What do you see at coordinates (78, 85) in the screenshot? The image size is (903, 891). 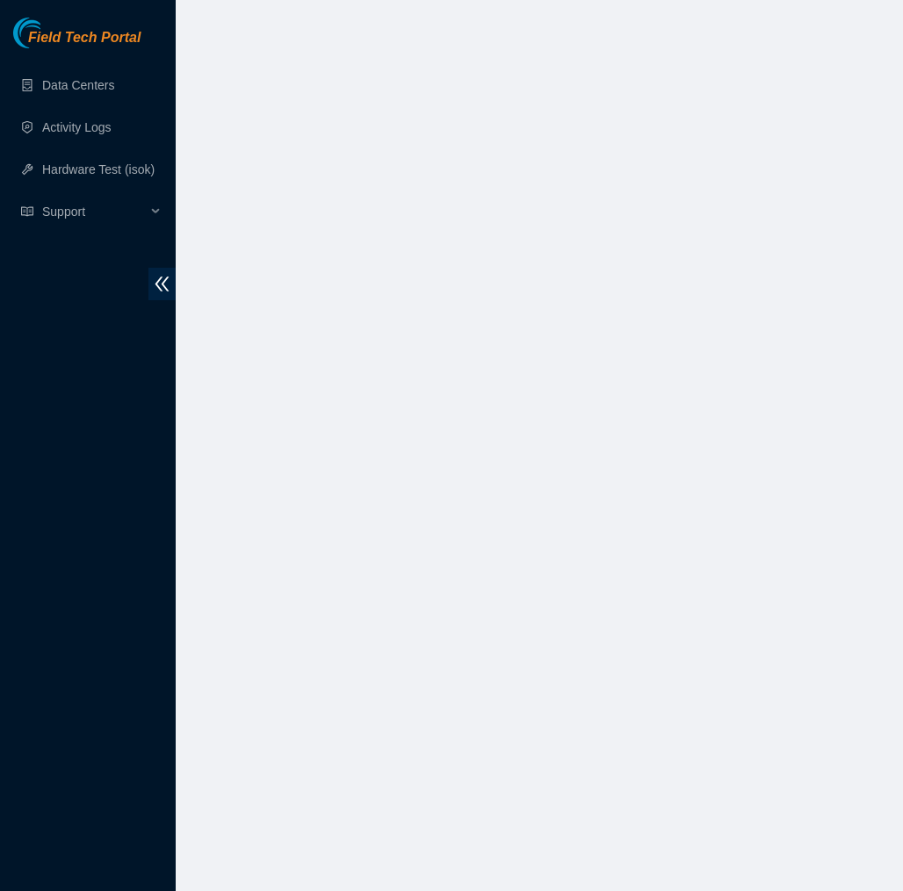 I see `a: Data Centers` at bounding box center [78, 85].